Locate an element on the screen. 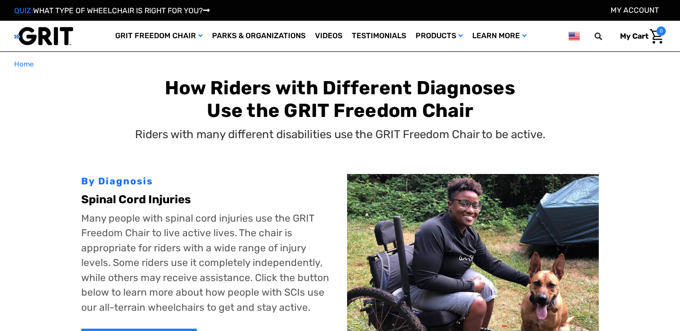 This screenshot has height=331, width=680. img: Cart is located at coordinates (656, 36).